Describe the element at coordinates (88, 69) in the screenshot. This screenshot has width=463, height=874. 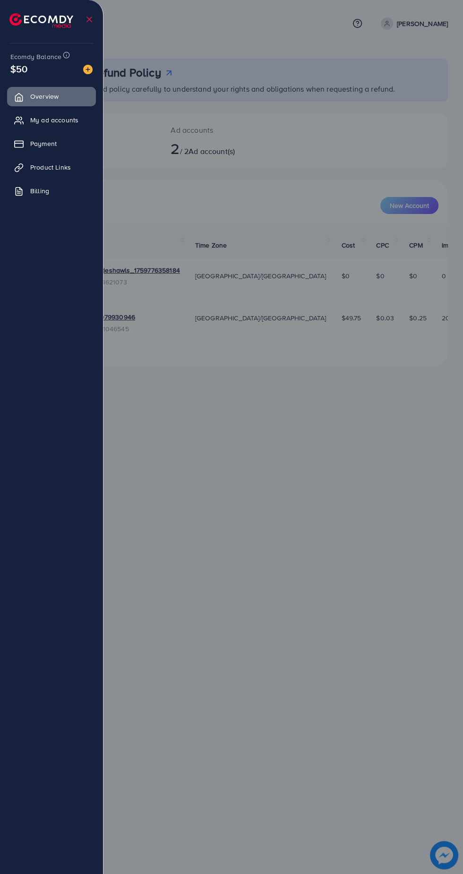
I see `img: image` at that location.